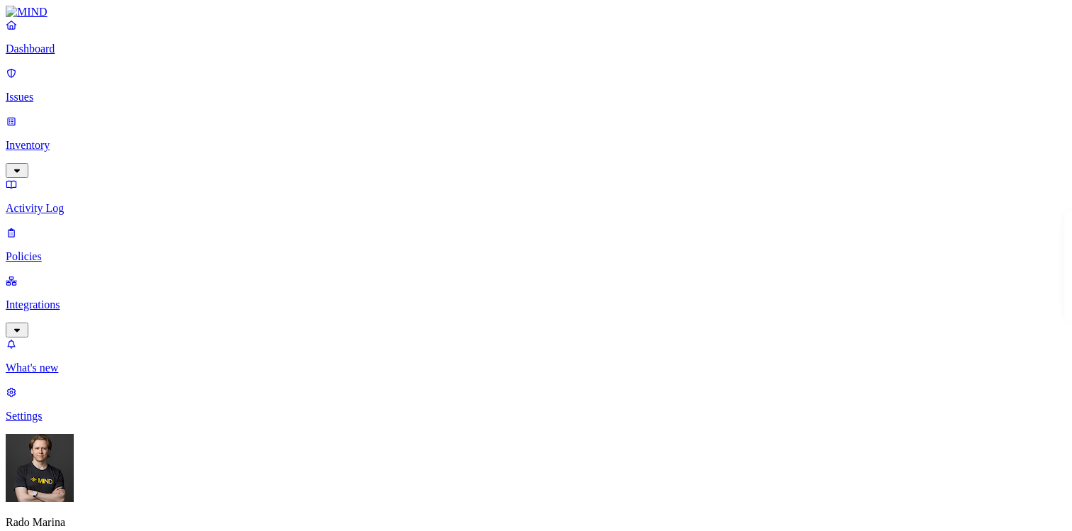  I want to click on a: Dashboard, so click(536, 37).